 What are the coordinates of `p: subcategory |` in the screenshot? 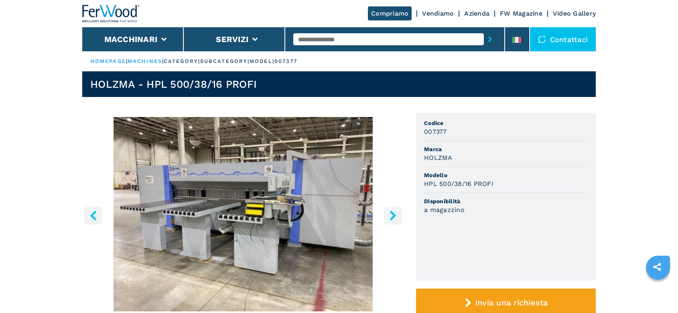 It's located at (225, 61).